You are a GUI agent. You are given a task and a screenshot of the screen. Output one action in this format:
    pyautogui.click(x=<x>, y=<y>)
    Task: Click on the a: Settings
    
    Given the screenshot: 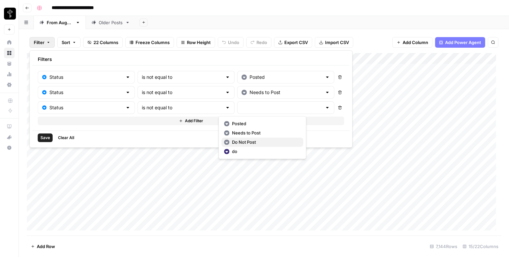 What is the action you would take?
    pyautogui.click(x=9, y=85)
    